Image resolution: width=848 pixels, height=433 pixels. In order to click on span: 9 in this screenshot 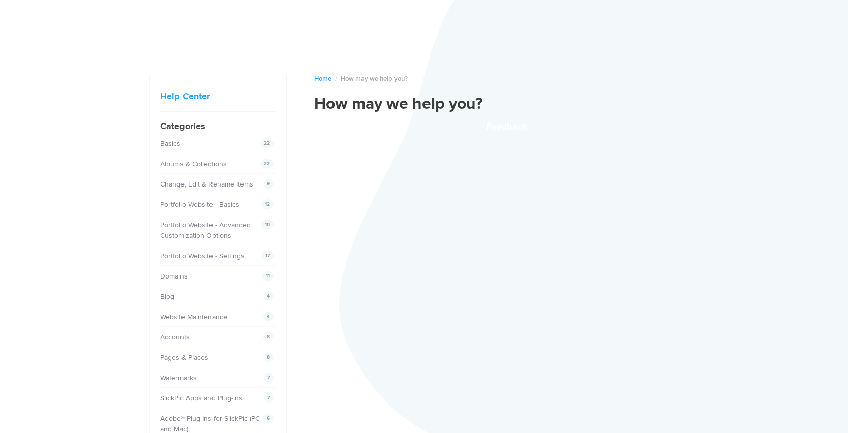, I will do `click(268, 184)`.